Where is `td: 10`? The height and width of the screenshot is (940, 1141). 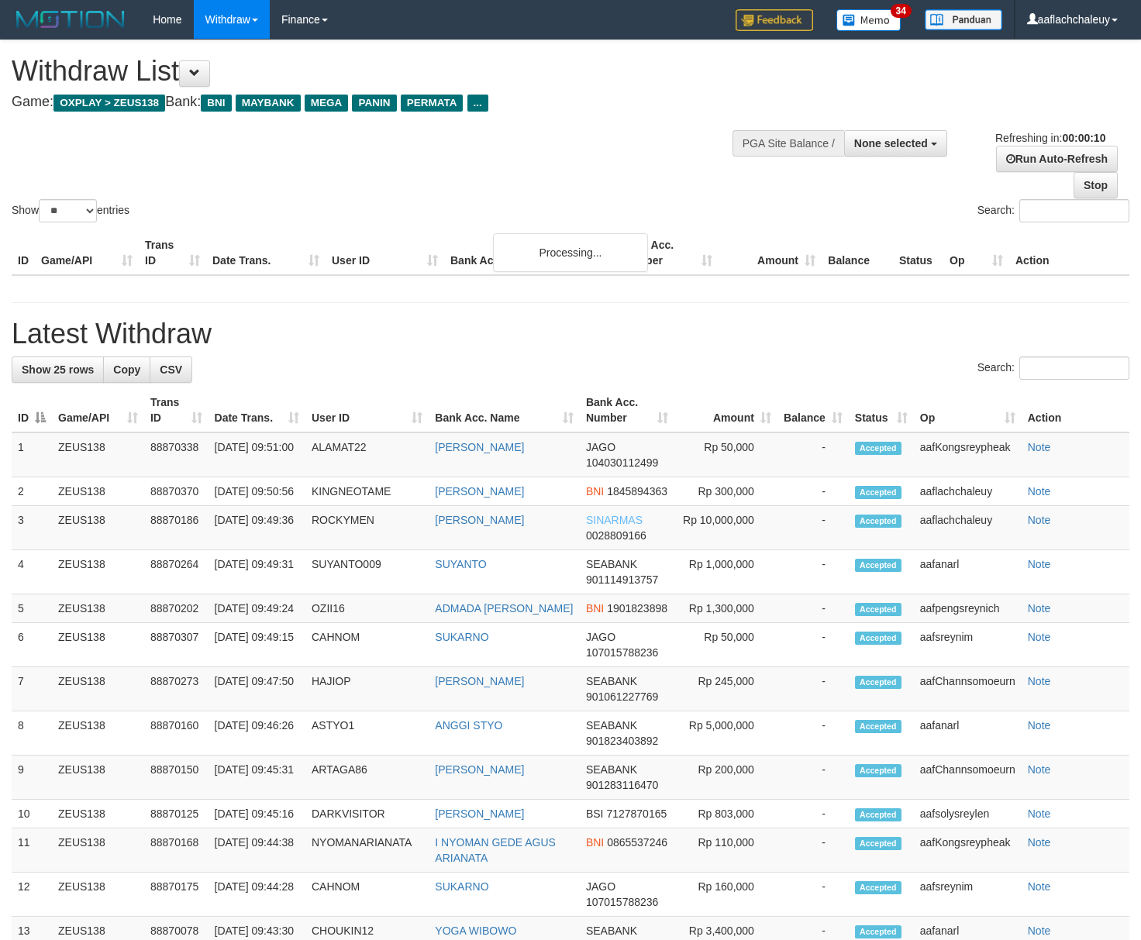 td: 10 is located at coordinates (32, 814).